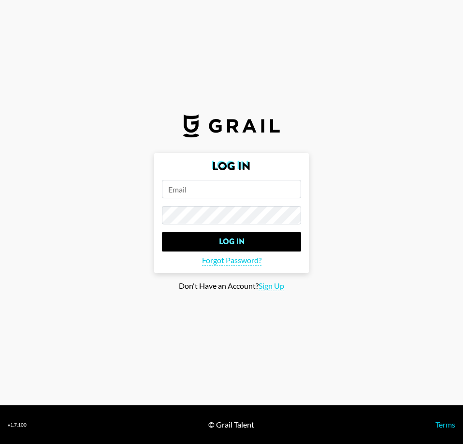 The image size is (463, 444). What do you see at coordinates (232, 166) in the screenshot?
I see `h2: Log In` at bounding box center [232, 166].